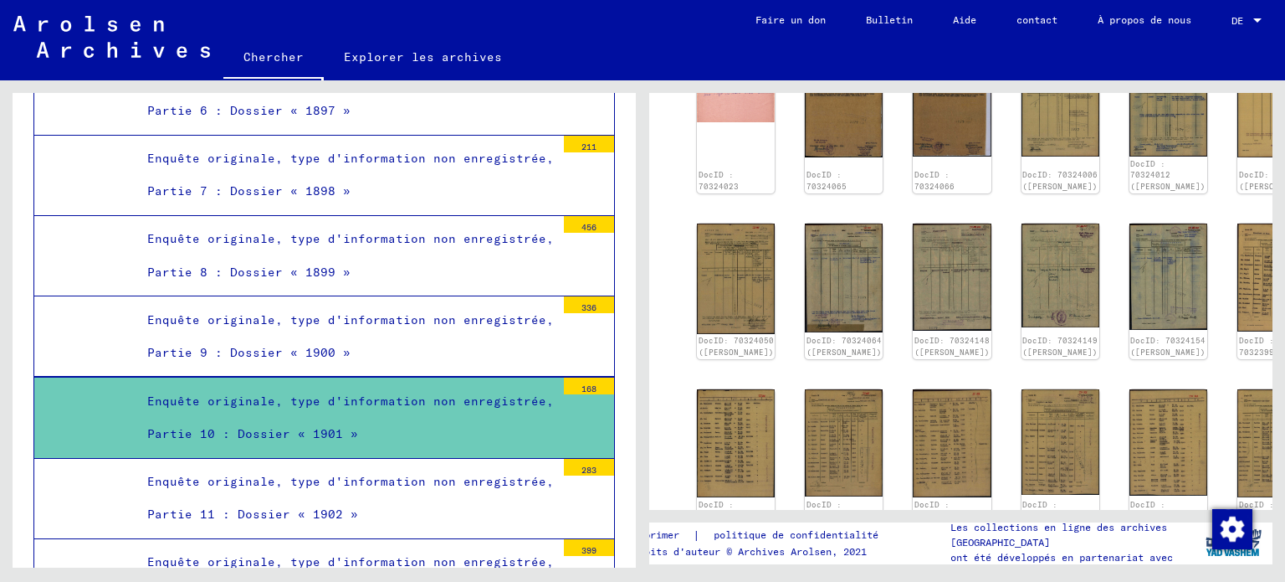 This screenshot has width=1285, height=582. Describe the element at coordinates (589, 550) in the screenshot. I see `font: 399` at that location.